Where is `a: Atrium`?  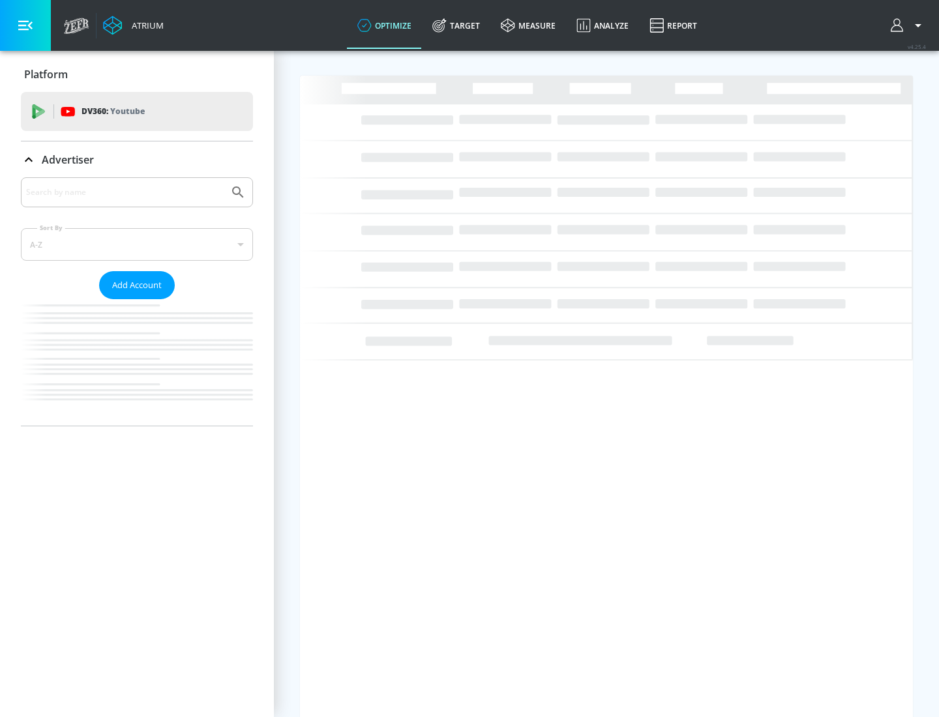
a: Atrium is located at coordinates (133, 25).